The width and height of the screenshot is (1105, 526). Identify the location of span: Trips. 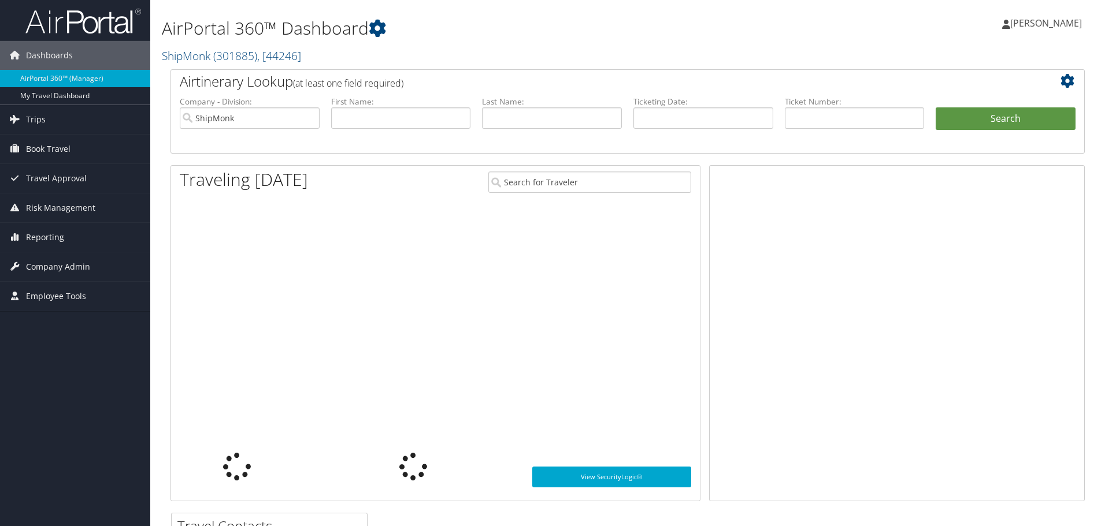
(36, 120).